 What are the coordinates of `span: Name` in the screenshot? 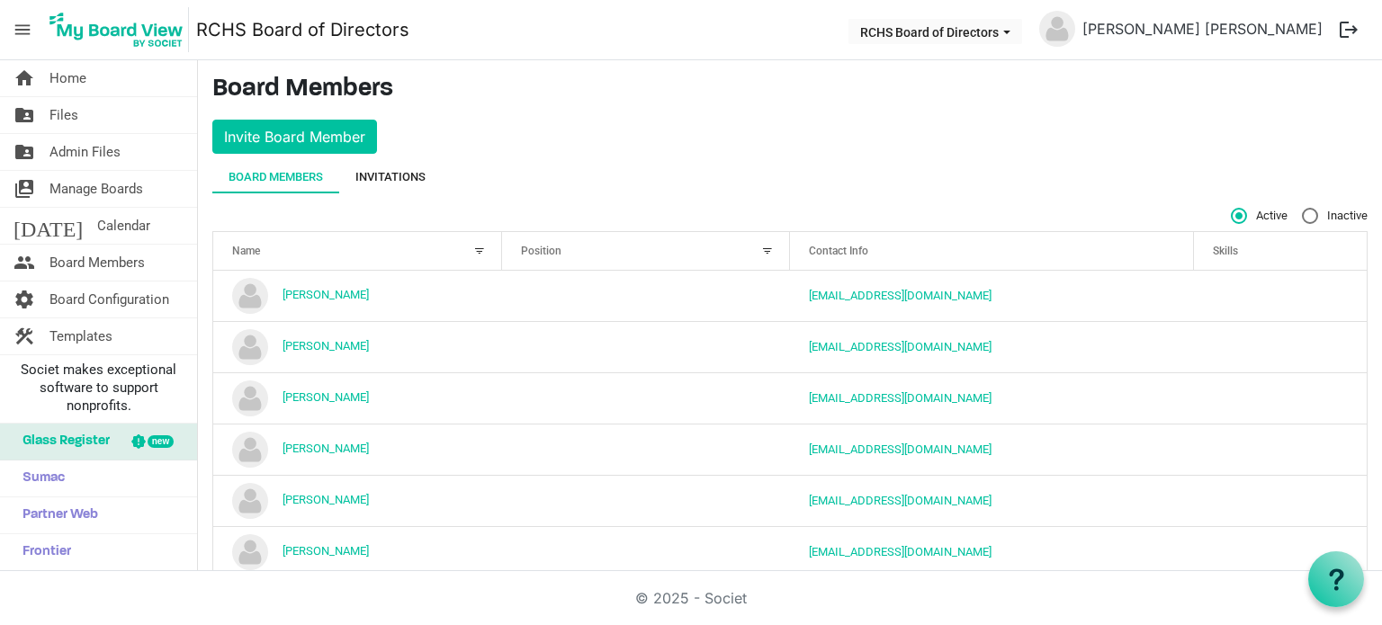 It's located at (246, 251).